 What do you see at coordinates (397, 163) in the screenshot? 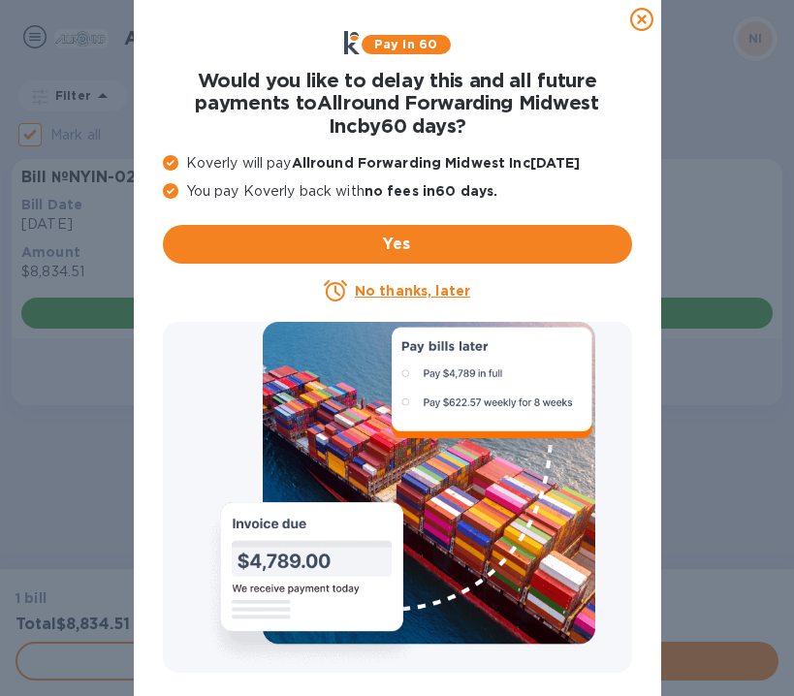
I see `p: Koverly will pay` at bounding box center [397, 163].